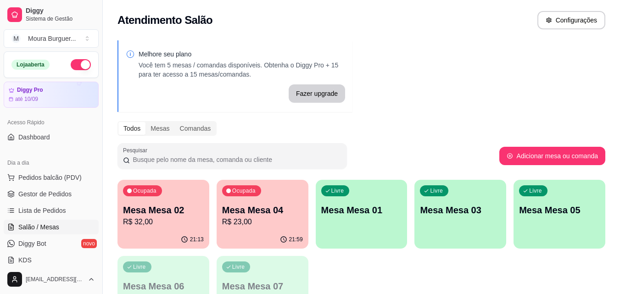 The width and height of the screenshot is (620, 294). What do you see at coordinates (165, 20) in the screenshot?
I see `h2: Atendimento Salão` at bounding box center [165, 20].